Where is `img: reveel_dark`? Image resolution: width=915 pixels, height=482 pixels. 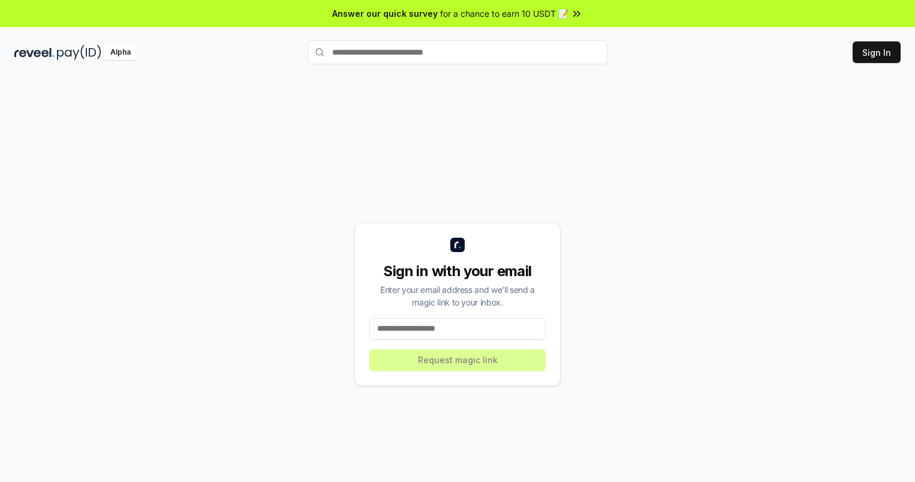 img: reveel_dark is located at coordinates (34, 52).